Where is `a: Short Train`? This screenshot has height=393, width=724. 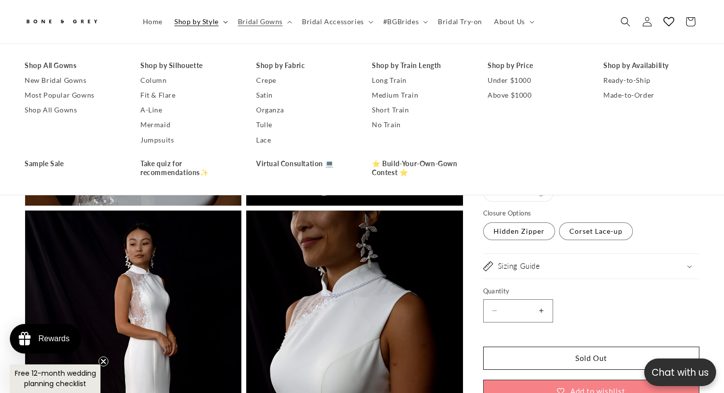
a: Short Train is located at coordinates (420, 110).